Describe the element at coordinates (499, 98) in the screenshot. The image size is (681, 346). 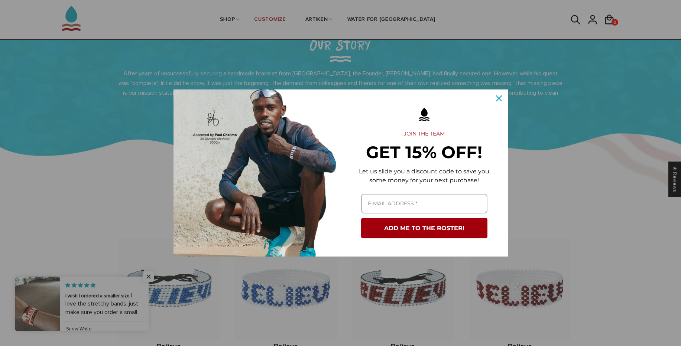
I see `svg: close icon` at that location.